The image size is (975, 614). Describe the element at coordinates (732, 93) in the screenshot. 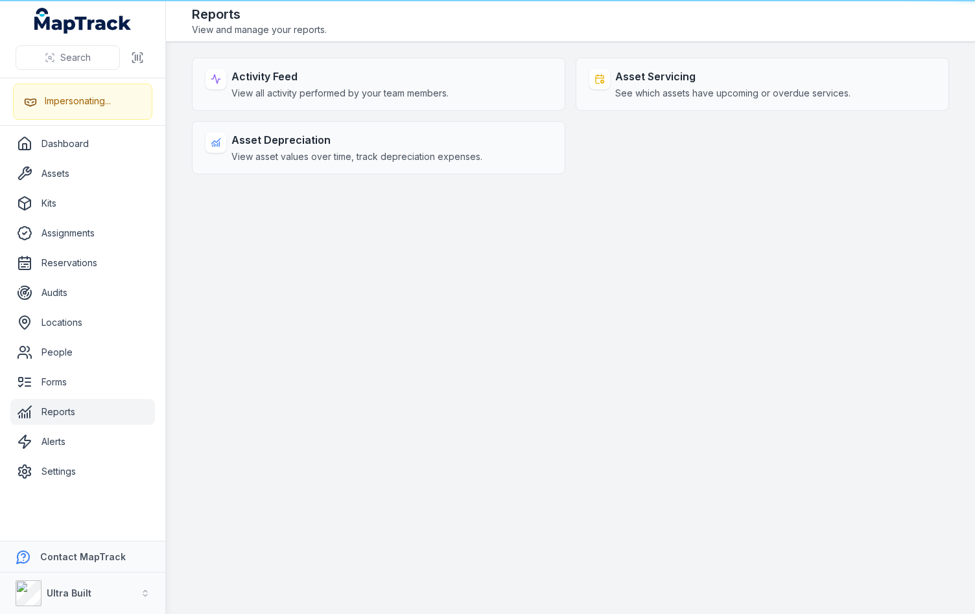

I see `span: See which assets have upcoming or overdue services.` at that location.